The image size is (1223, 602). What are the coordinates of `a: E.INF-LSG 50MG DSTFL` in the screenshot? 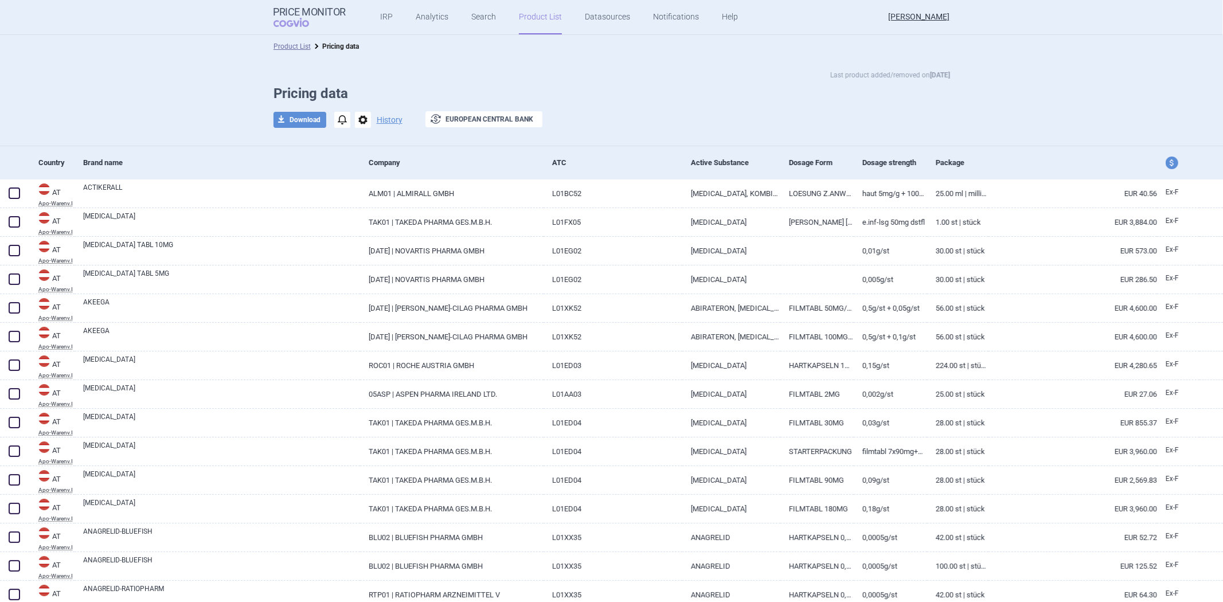 It's located at (890, 222).